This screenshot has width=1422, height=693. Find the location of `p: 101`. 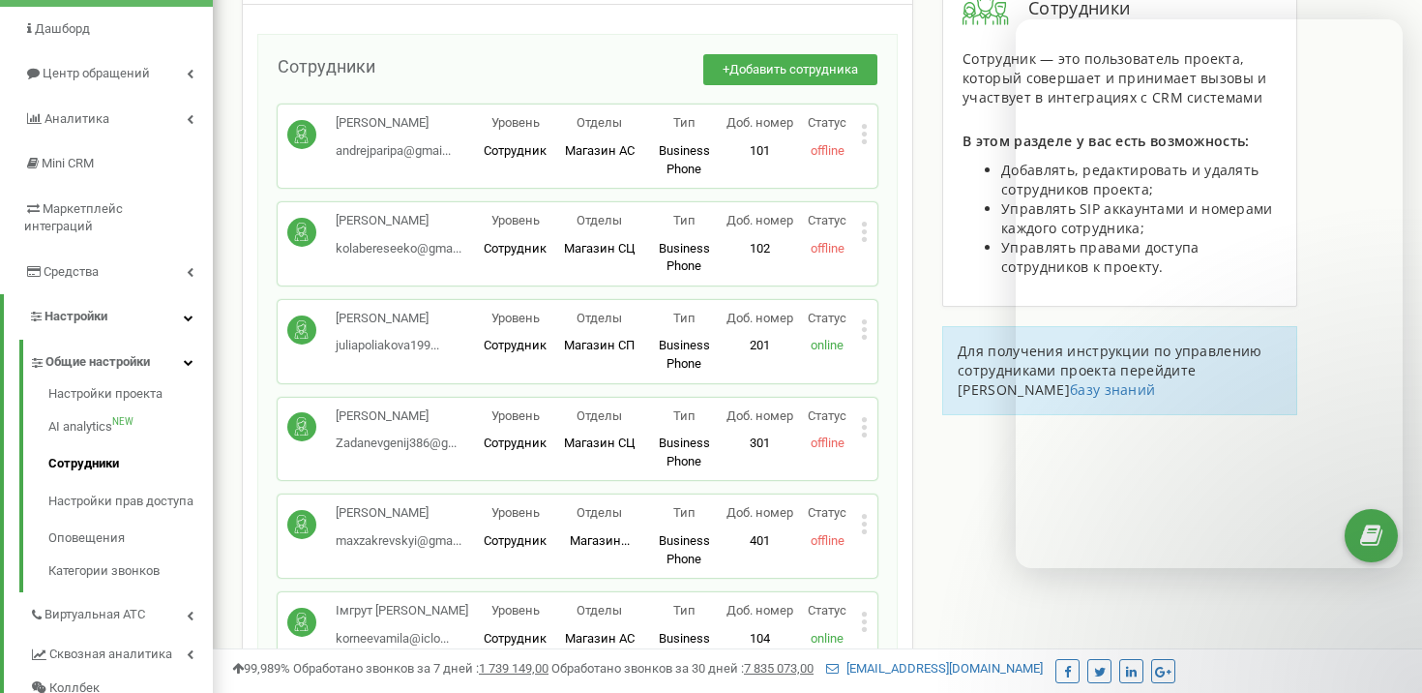

p: 101 is located at coordinates (760, 151).